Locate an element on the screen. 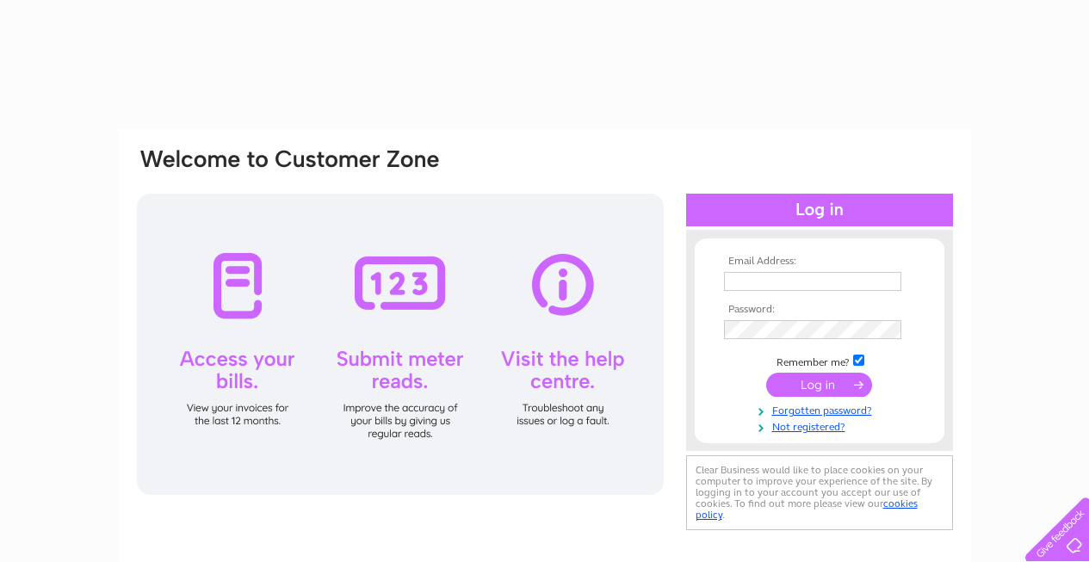  a: Not registered? is located at coordinates (821, 425).